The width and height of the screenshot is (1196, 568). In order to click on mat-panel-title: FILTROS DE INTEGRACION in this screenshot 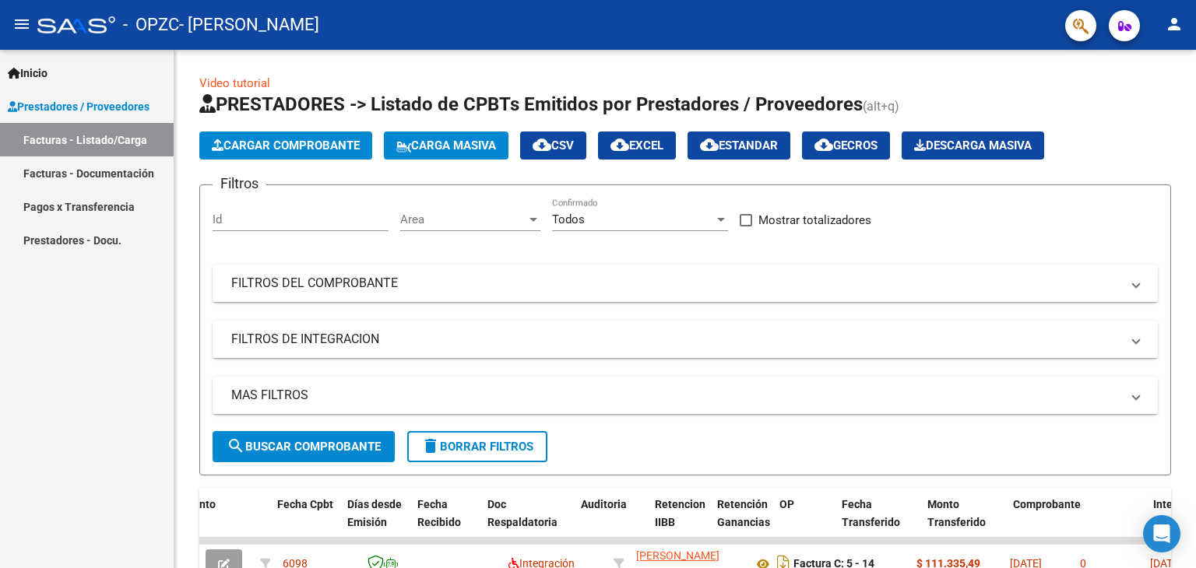, I will do `click(676, 339)`.